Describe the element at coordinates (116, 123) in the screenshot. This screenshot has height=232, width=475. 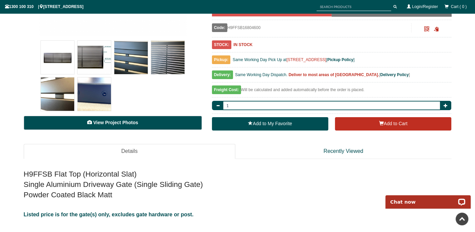
I see `span: View Project Photos` at that location.